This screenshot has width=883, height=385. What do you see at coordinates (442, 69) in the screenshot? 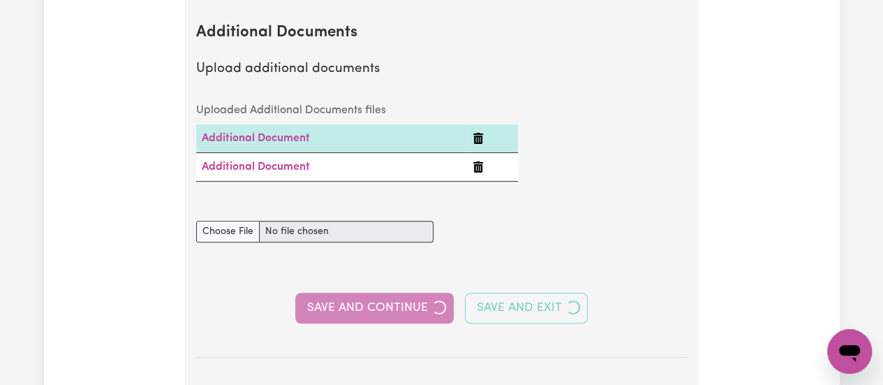
I see `p: Upload additional documents` at bounding box center [442, 69].